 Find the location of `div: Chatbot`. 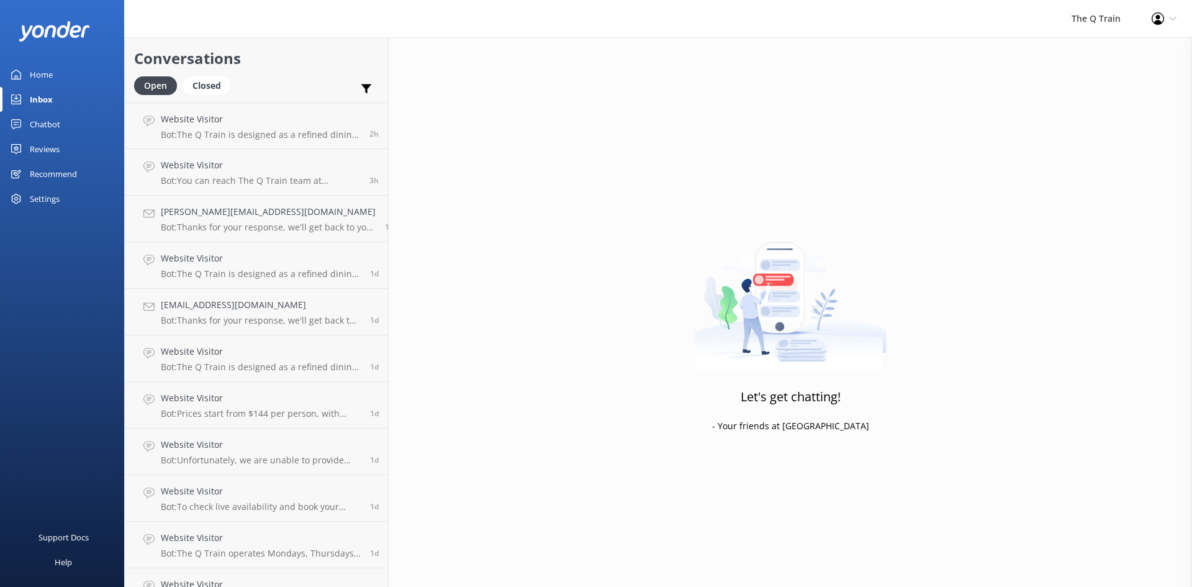

div: Chatbot is located at coordinates (45, 124).